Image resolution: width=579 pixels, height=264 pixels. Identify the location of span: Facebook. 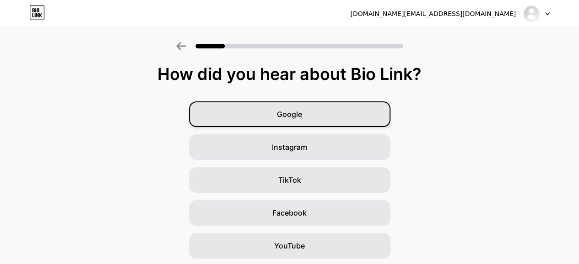
(289, 213).